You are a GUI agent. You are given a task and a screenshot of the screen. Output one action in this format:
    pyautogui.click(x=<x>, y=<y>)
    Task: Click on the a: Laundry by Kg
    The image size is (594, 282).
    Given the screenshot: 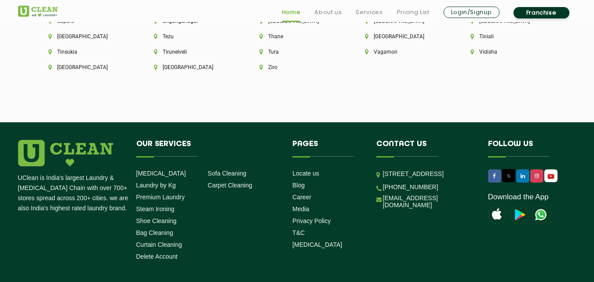 What is the action you would take?
    pyautogui.click(x=156, y=185)
    